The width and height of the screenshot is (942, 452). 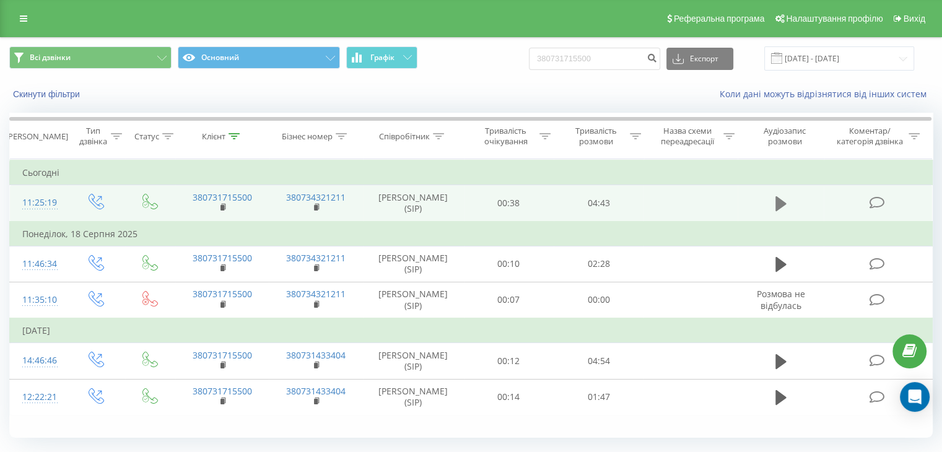 What do you see at coordinates (381, 58) in the screenshot?
I see `button: Графік` at bounding box center [381, 58].